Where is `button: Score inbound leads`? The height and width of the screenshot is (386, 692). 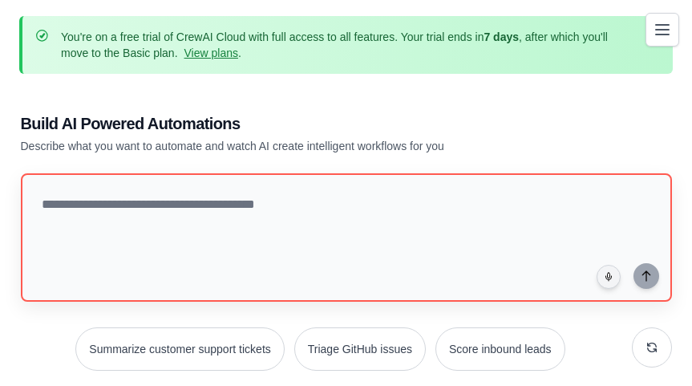 button: Score inbound leads is located at coordinates (501, 349).